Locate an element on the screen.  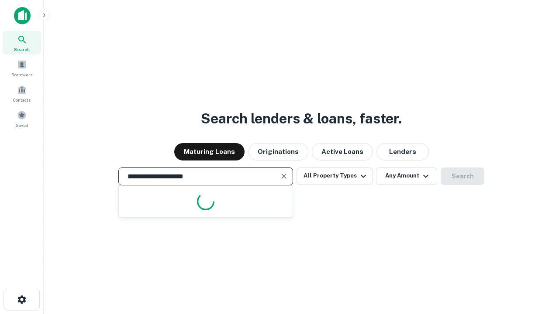
button: All Property Types is located at coordinates (334, 176).